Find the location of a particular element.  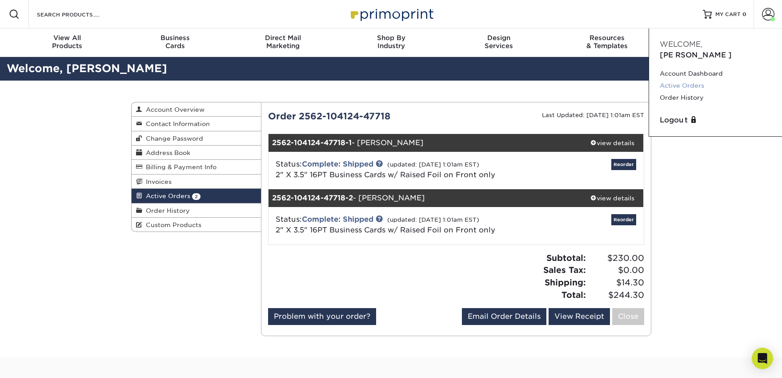

a: BusinessCards is located at coordinates (175, 43).